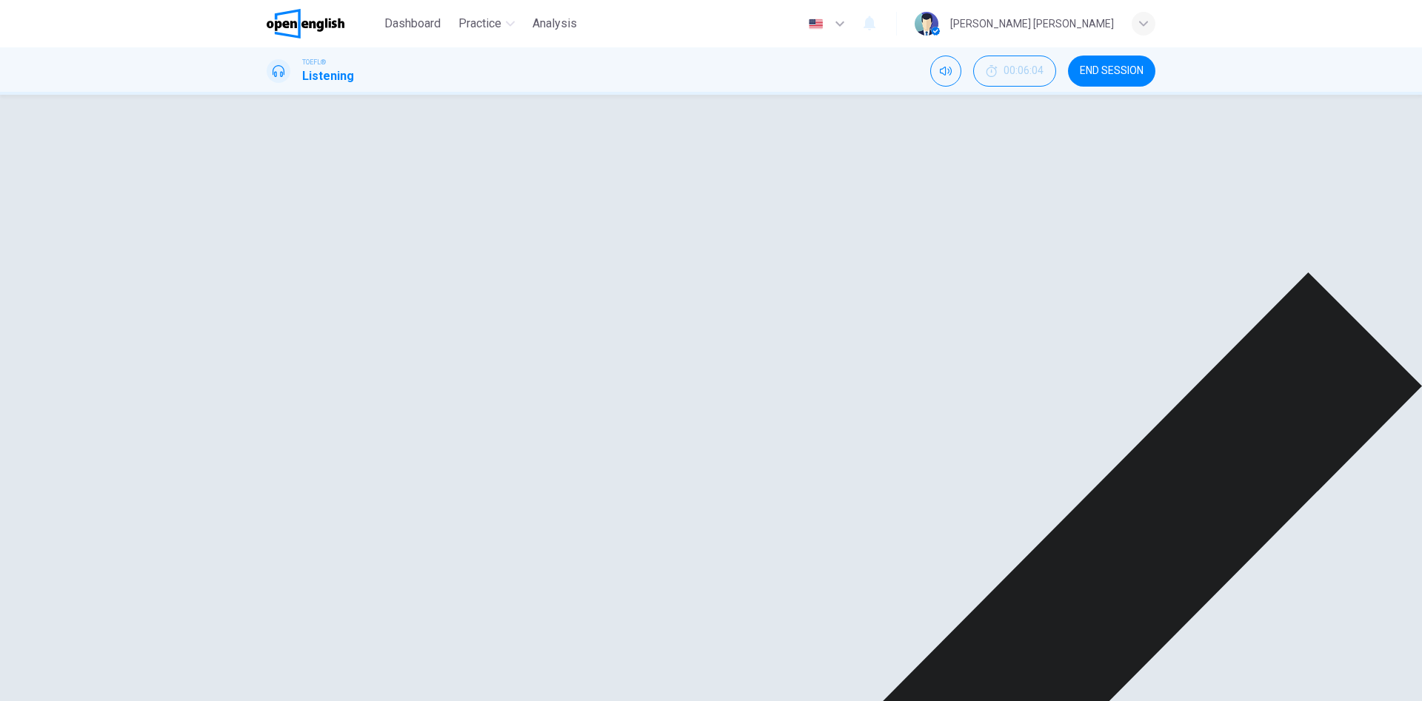 The image size is (1422, 701). What do you see at coordinates (412, 24) in the screenshot?
I see `span: Dashboard` at bounding box center [412, 24].